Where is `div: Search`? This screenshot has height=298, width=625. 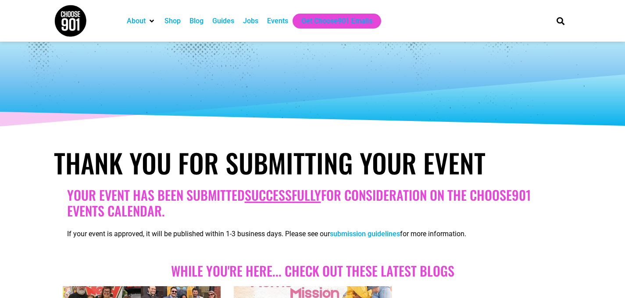 div: Search is located at coordinates (560, 21).